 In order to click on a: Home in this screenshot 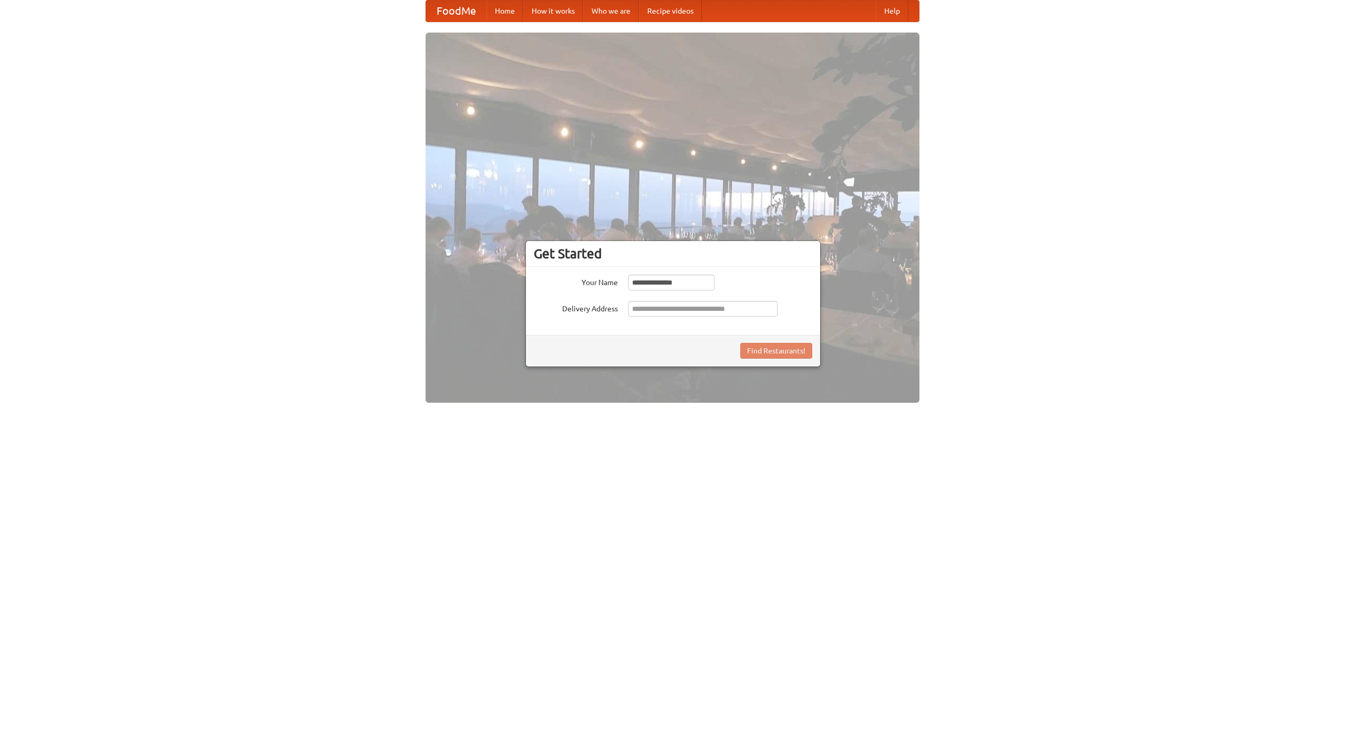, I will do `click(505, 11)`.